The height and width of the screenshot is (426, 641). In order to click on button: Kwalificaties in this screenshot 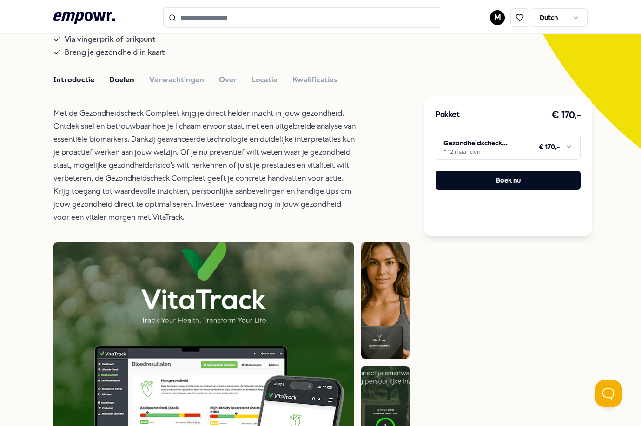, I will do `click(315, 80)`.